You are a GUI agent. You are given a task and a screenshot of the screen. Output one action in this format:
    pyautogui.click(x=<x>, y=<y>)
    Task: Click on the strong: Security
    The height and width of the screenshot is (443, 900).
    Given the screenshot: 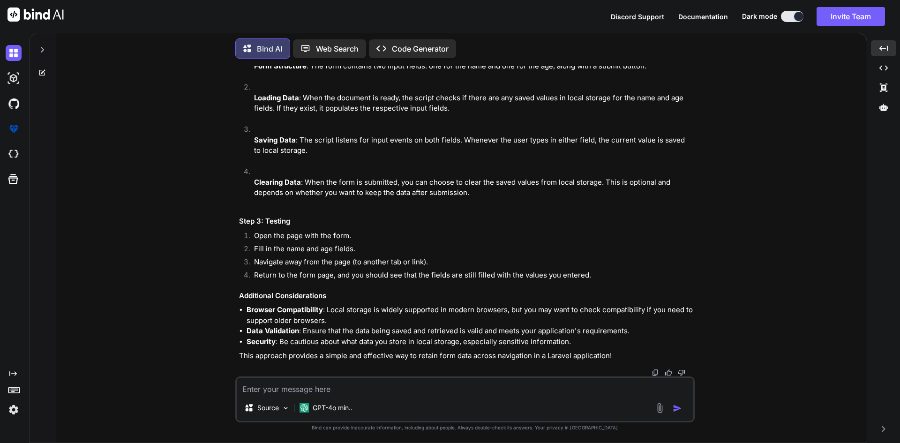 What is the action you would take?
    pyautogui.click(x=261, y=341)
    